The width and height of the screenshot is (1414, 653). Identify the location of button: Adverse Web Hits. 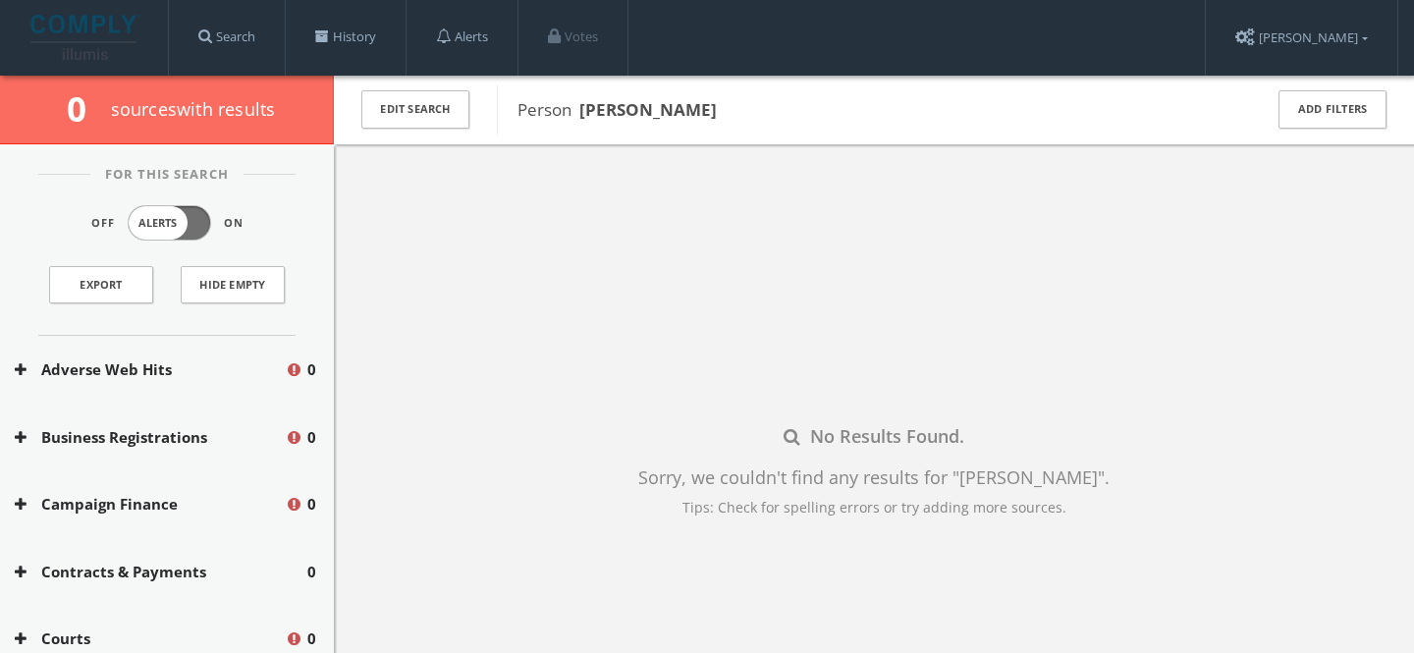
(149, 369).